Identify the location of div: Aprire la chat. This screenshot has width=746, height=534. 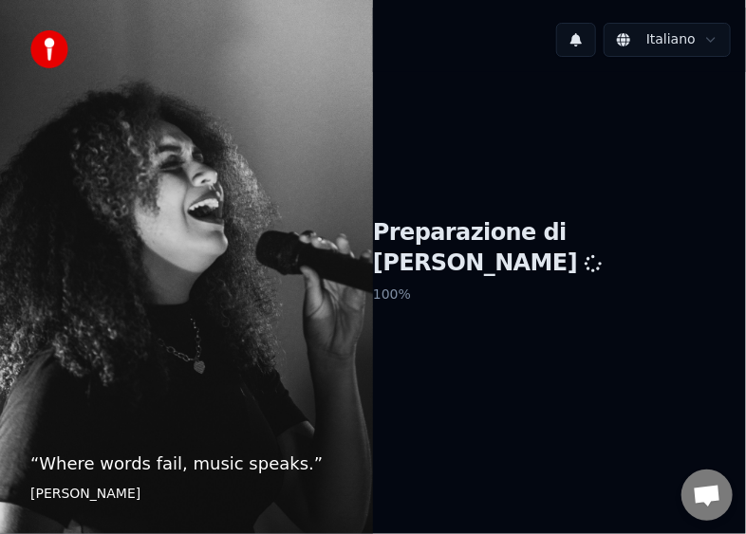
(707, 495).